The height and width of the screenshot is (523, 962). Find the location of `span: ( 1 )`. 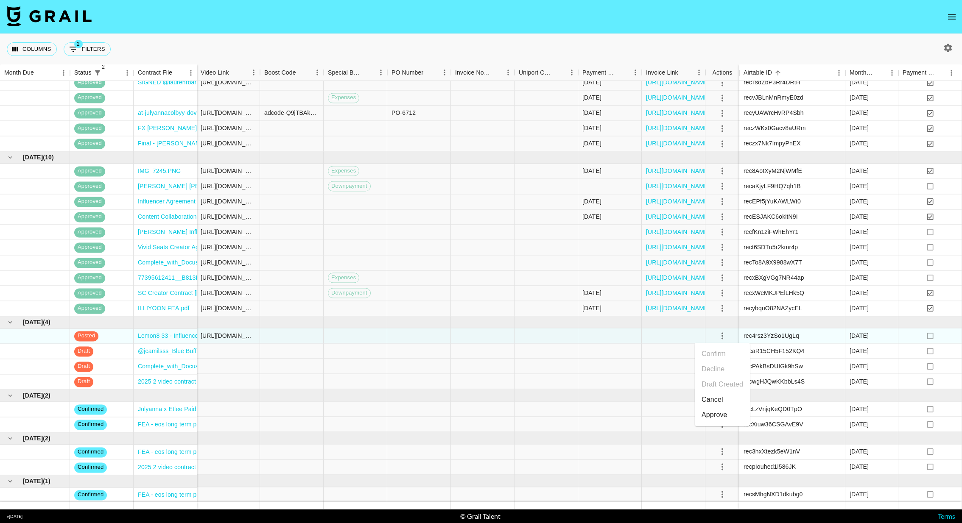

span: ( 1 ) is located at coordinates (47, 481).